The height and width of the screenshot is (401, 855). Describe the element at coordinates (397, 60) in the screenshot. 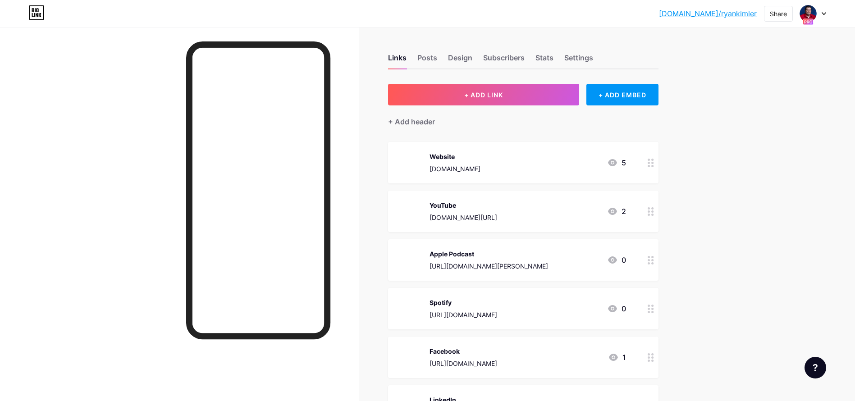

I see `div: Links` at that location.